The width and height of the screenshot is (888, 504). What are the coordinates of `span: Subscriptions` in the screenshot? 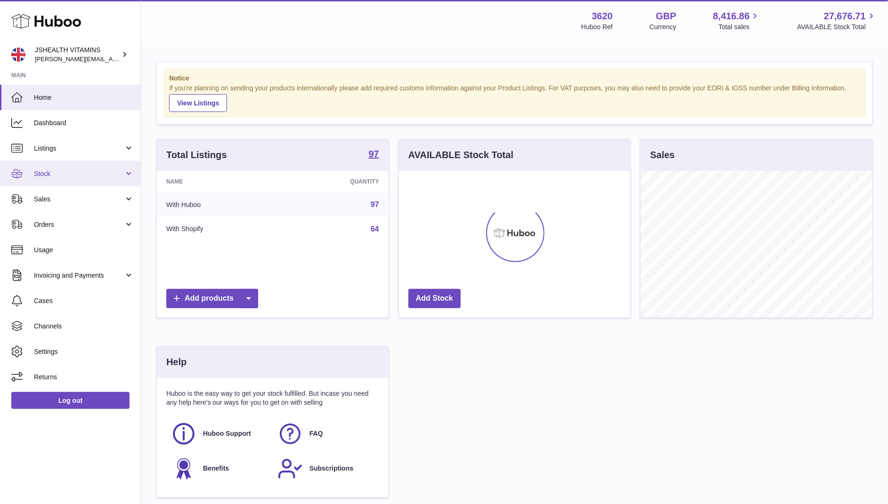 It's located at (331, 468).